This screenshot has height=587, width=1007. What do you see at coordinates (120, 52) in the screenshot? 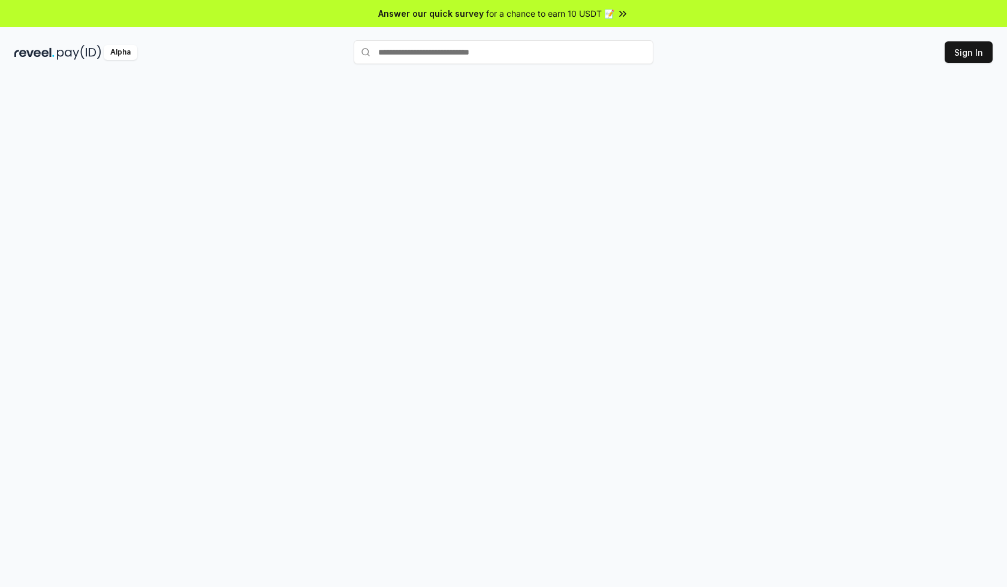
I see `div: Alpha` at bounding box center [120, 52].